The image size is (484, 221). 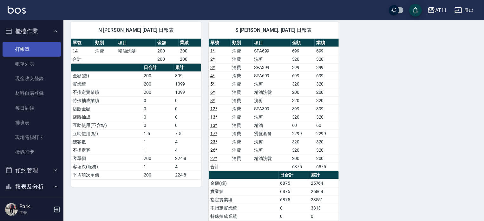 I want to click on td: 1.5, so click(x=158, y=133).